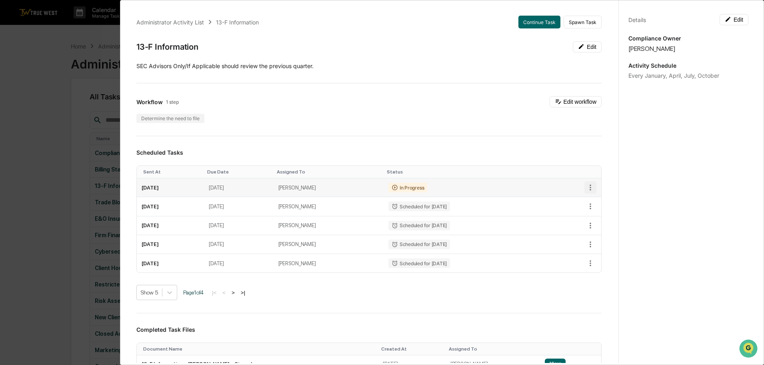 Image resolution: width=764 pixels, height=365 pixels. I want to click on a: 🔎Data Lookup, so click(29, 120).